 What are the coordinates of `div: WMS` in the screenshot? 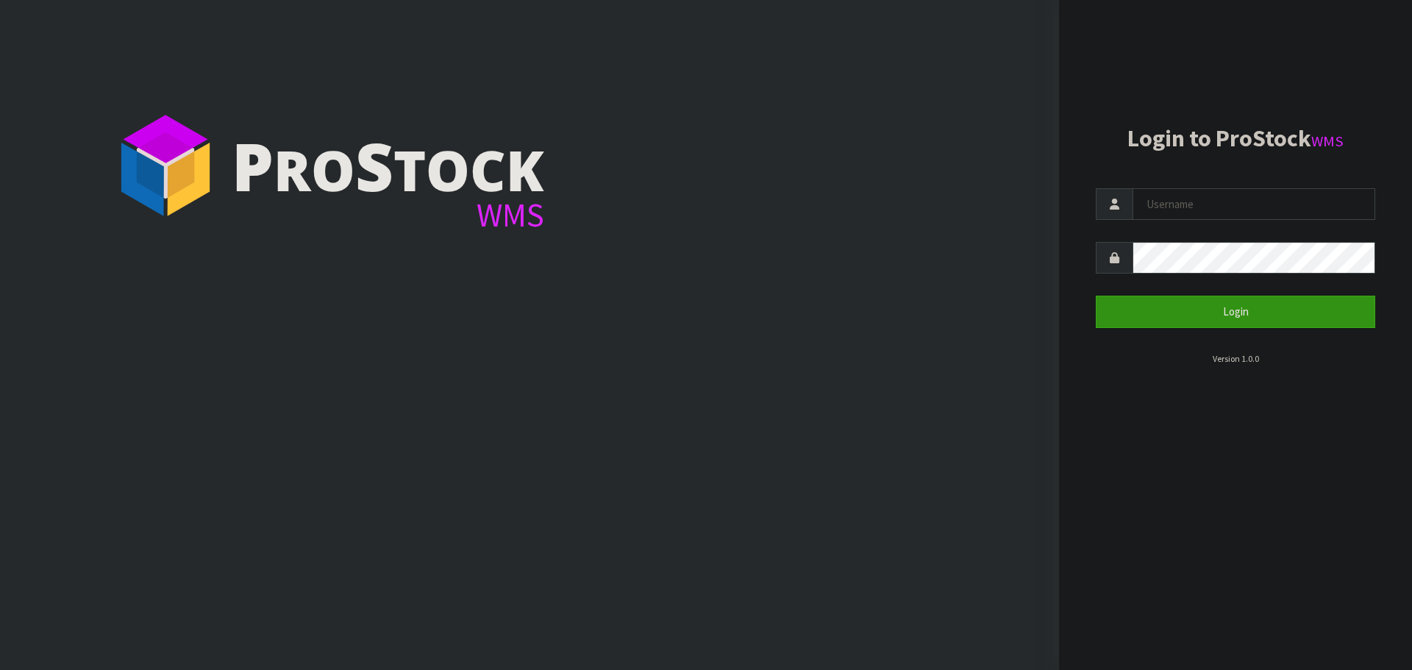 It's located at (387, 215).